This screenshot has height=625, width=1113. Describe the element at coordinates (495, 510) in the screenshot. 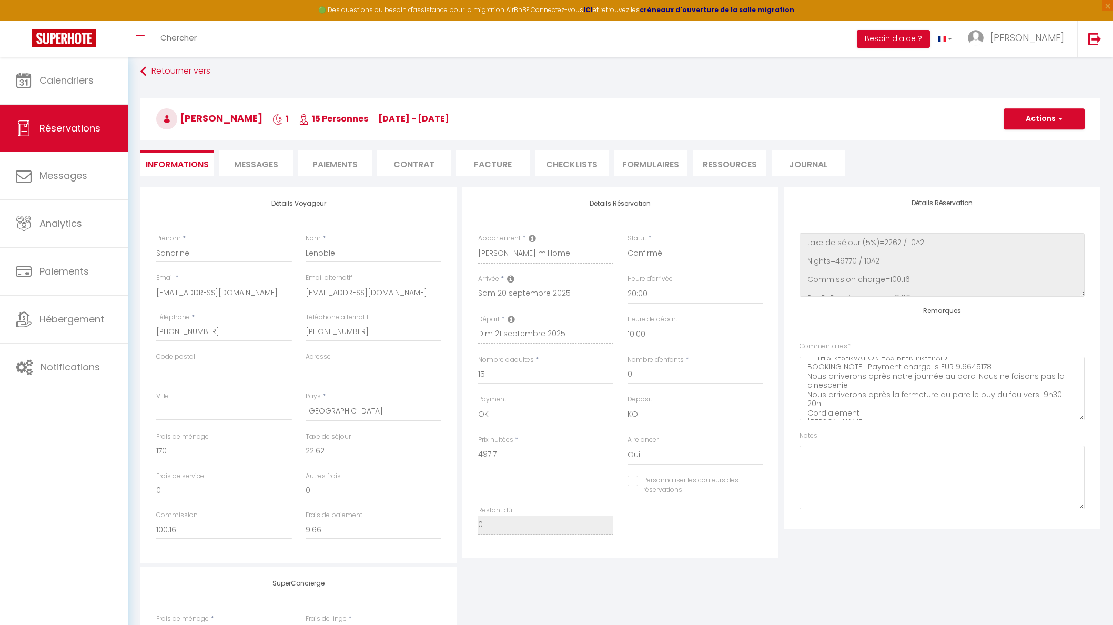

I see `label: Restant dû` at that location.